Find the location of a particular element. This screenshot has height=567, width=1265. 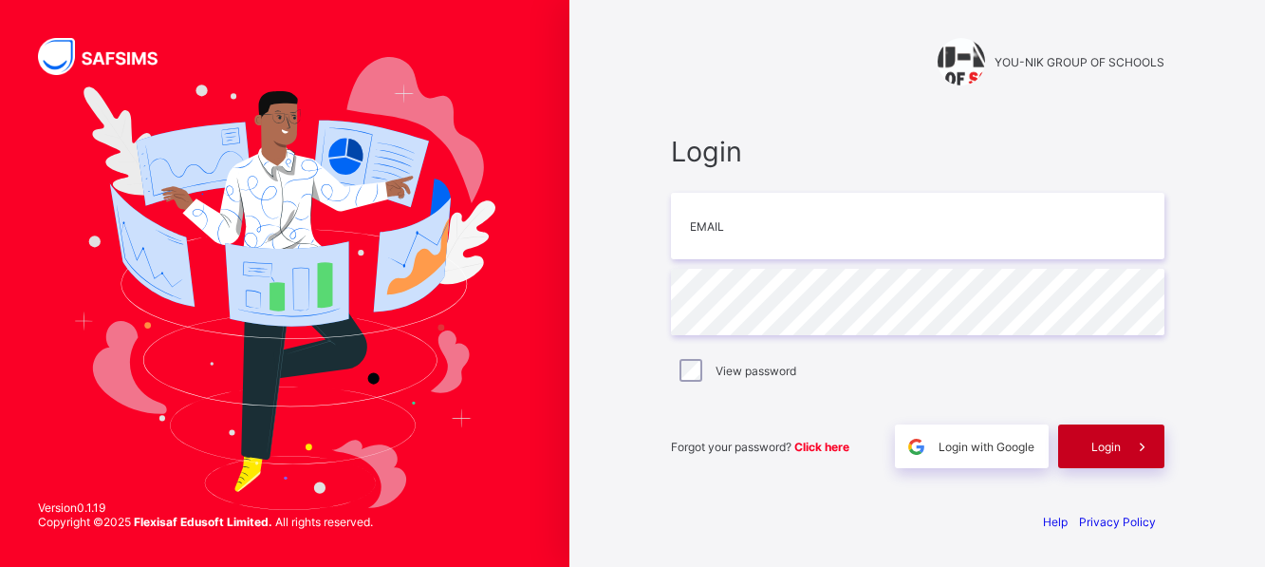

img: SAFSIMS Logo is located at coordinates (109, 56).